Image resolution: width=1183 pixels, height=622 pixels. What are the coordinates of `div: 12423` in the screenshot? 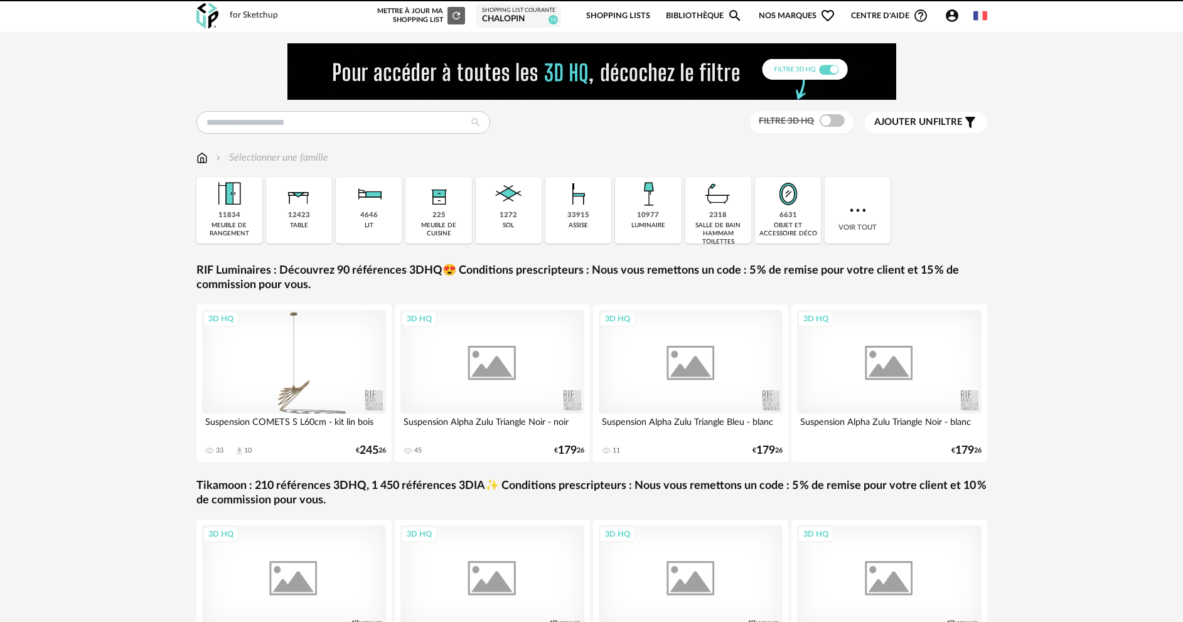 It's located at (299, 215).